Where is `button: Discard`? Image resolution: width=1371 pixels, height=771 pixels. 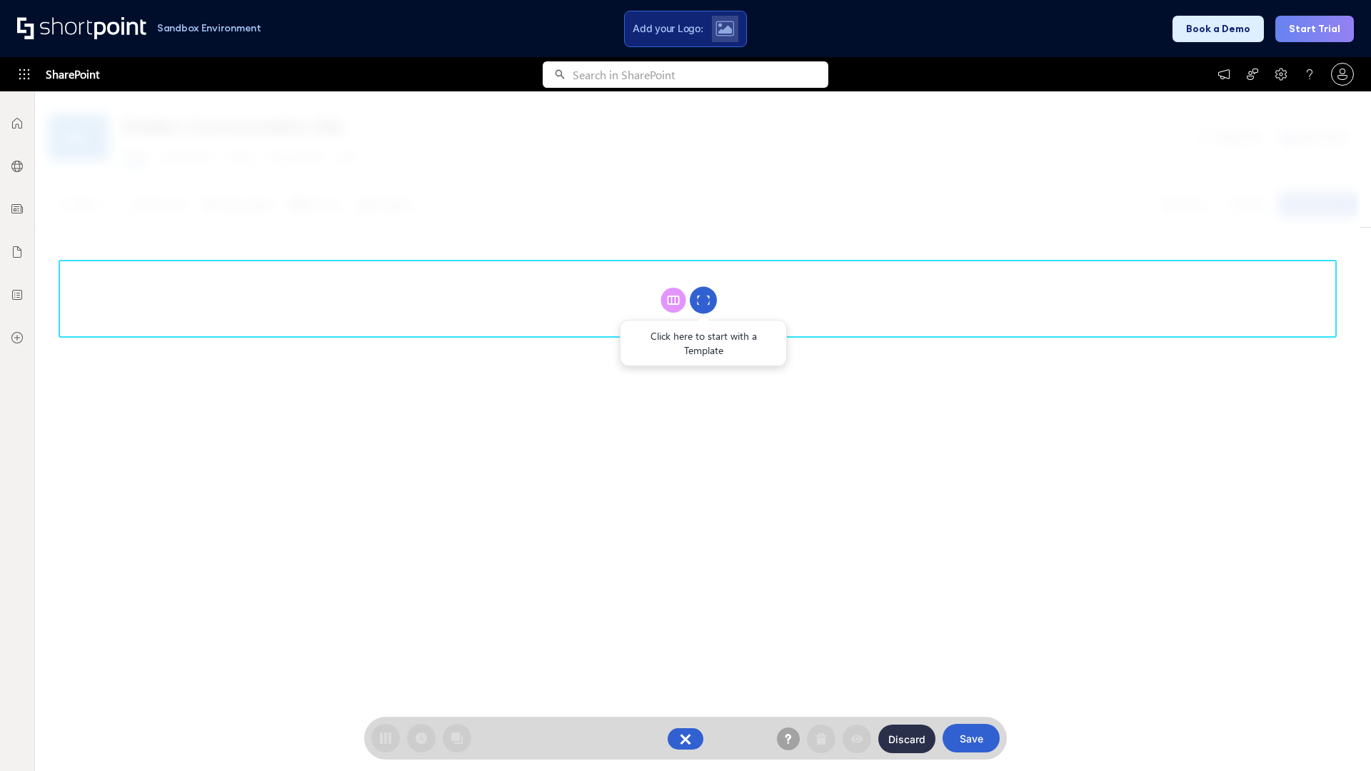 button: Discard is located at coordinates (907, 739).